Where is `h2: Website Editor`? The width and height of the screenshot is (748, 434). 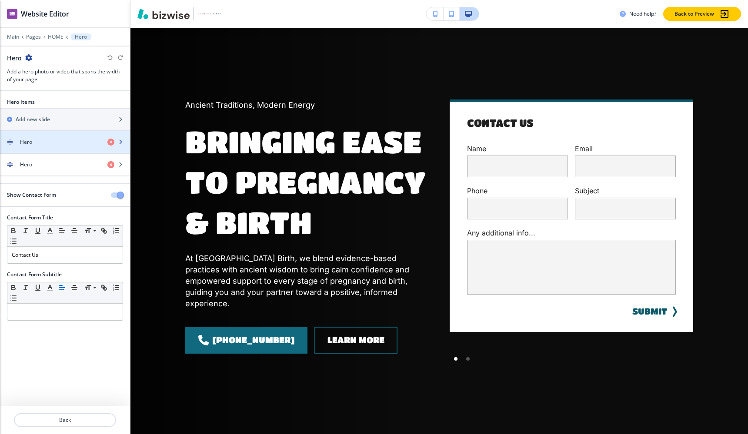
h2: Website Editor is located at coordinates (45, 14).